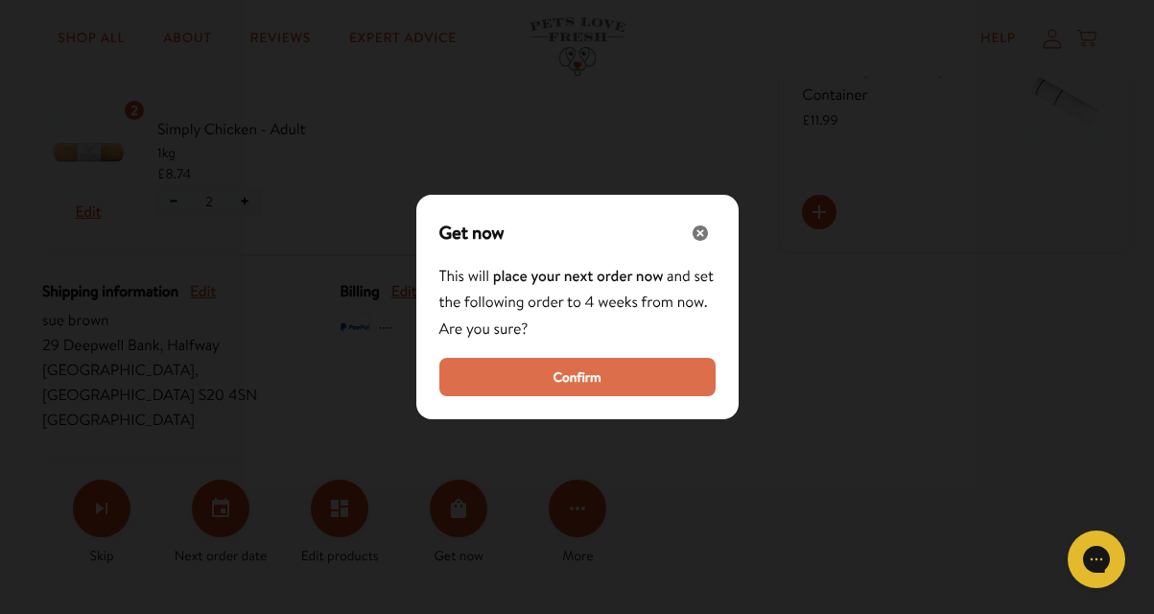  What do you see at coordinates (700, 233) in the screenshot?
I see `button: Close` at bounding box center [700, 233].